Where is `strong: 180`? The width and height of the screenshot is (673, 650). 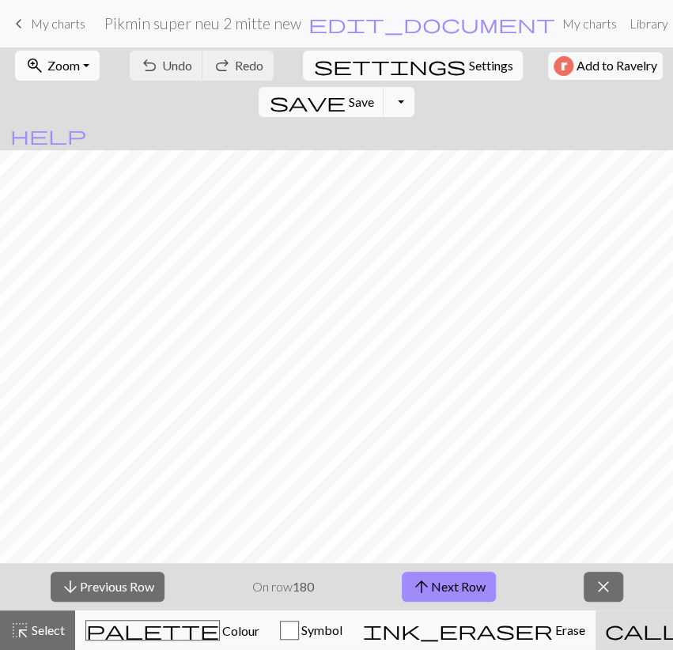
strong: 180 is located at coordinates (303, 586).